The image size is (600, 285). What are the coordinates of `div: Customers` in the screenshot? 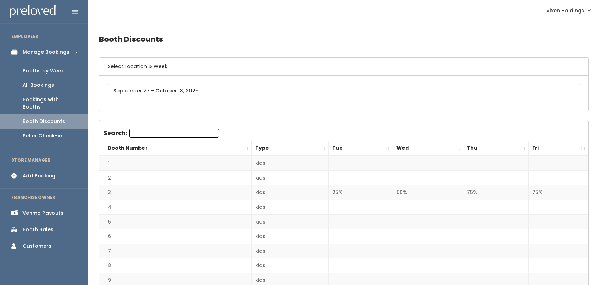 It's located at (37, 246).